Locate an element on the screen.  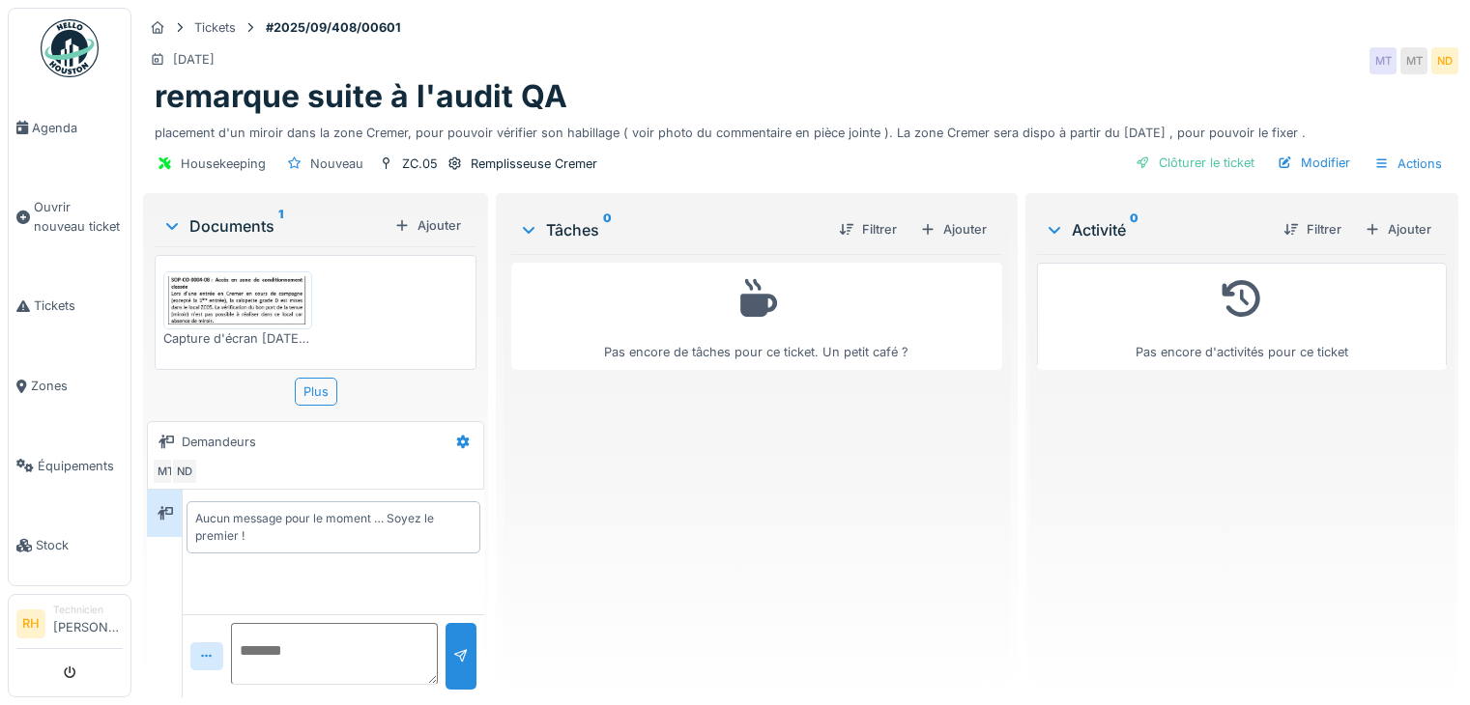
div: Pas encore d'activités pour ce ticket is located at coordinates (1242, 316).